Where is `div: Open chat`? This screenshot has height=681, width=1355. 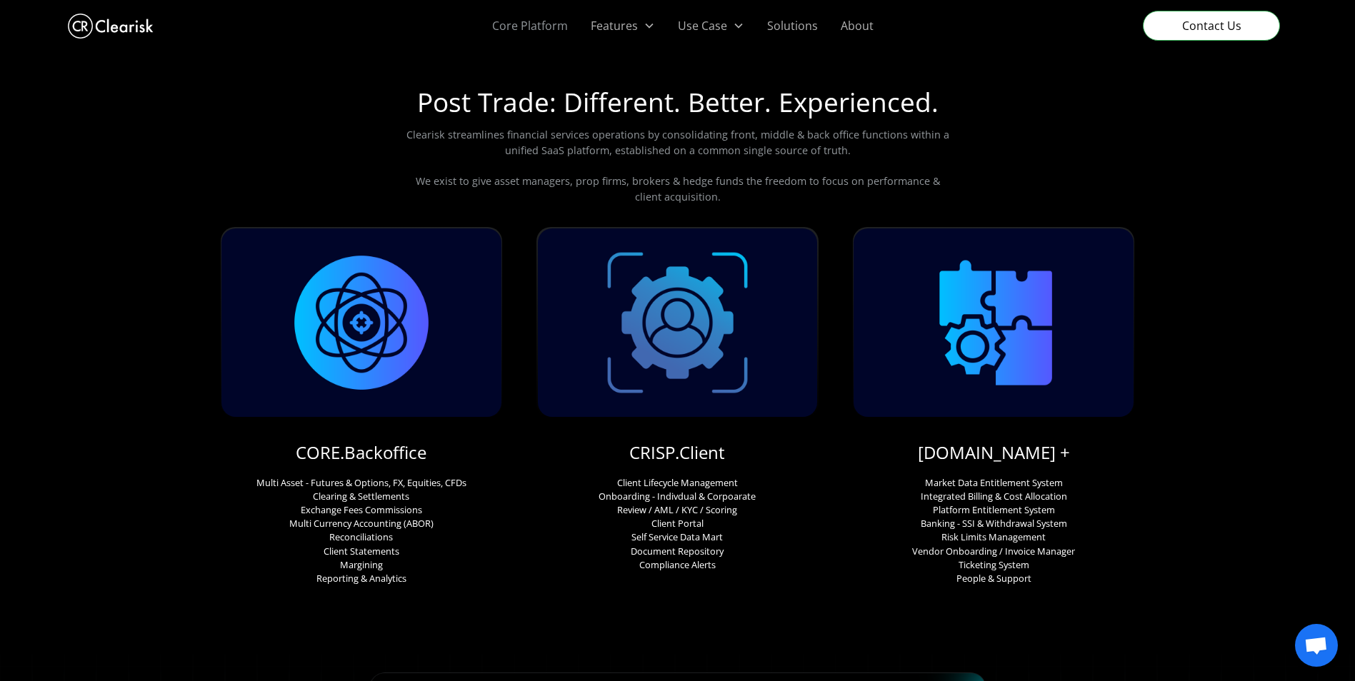 div: Open chat is located at coordinates (1316, 646).